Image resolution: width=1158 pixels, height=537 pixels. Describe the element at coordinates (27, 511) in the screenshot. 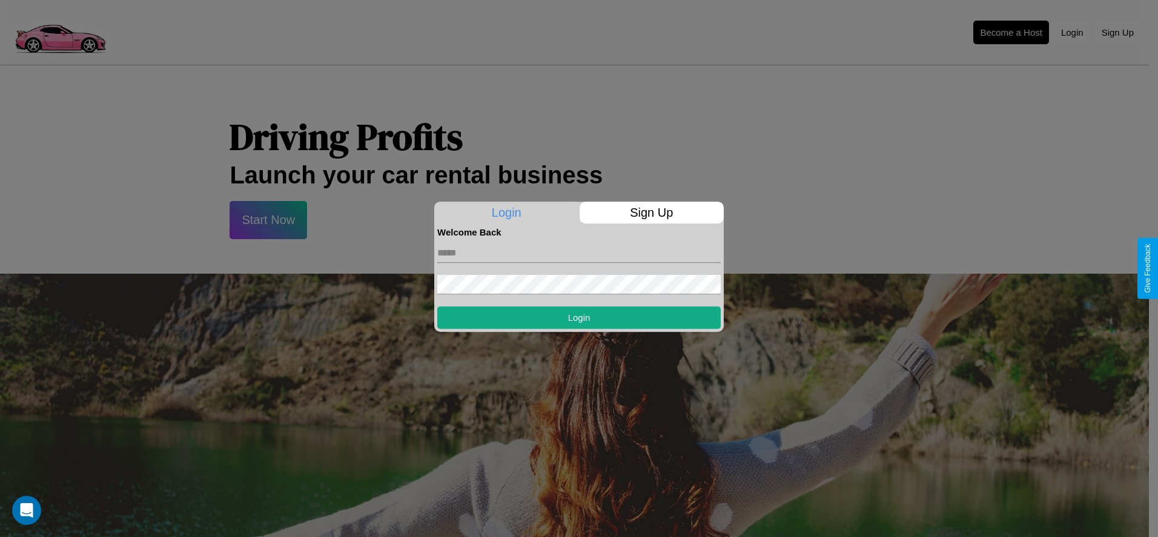

I see `div: Open Intercom Messenger` at that location.